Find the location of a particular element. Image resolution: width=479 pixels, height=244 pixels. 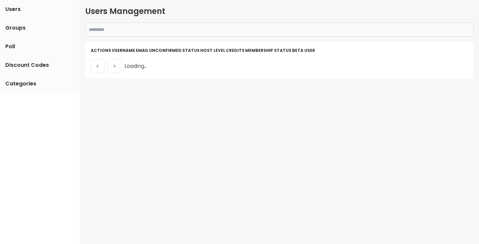

th: Beta User is located at coordinates (303, 51).